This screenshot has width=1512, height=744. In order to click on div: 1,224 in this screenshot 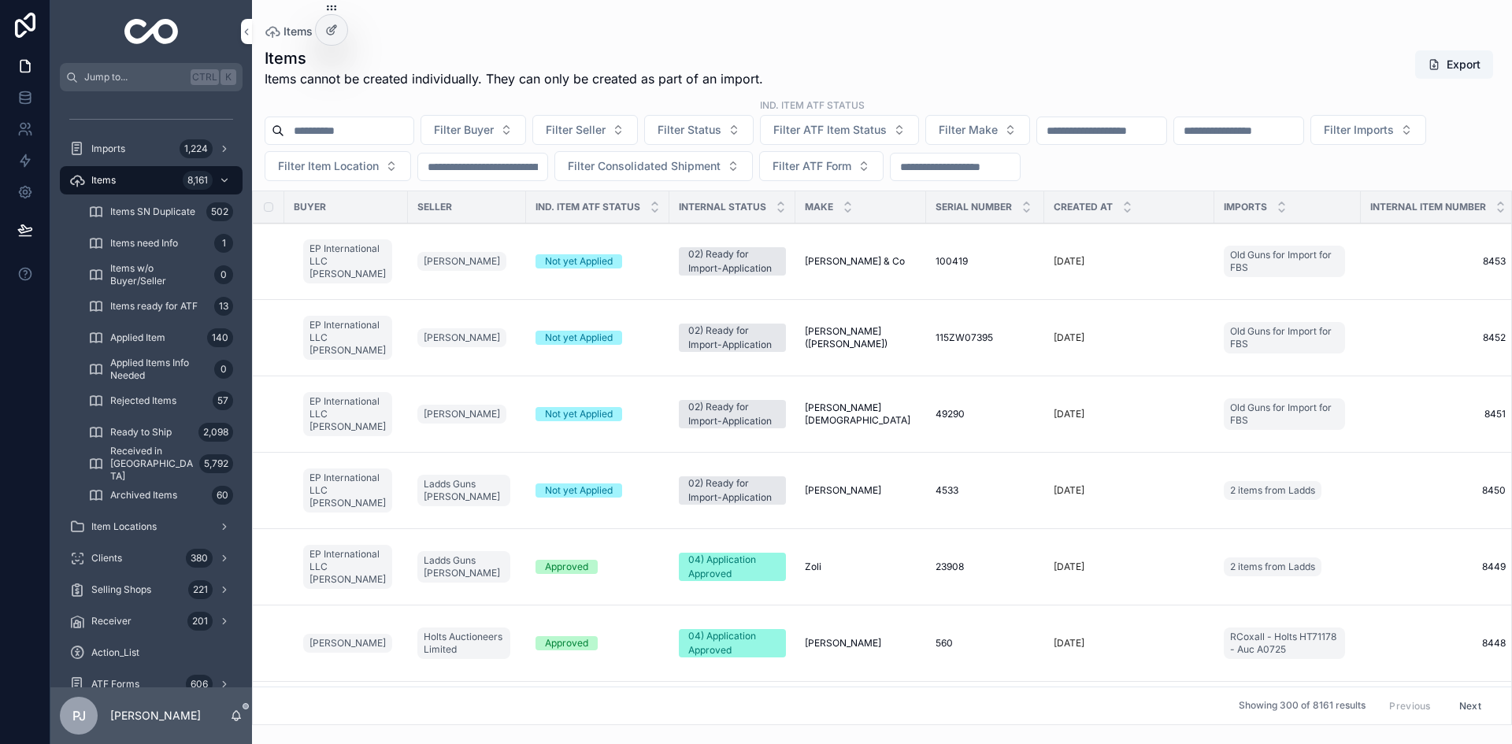, I will do `click(196, 149)`.